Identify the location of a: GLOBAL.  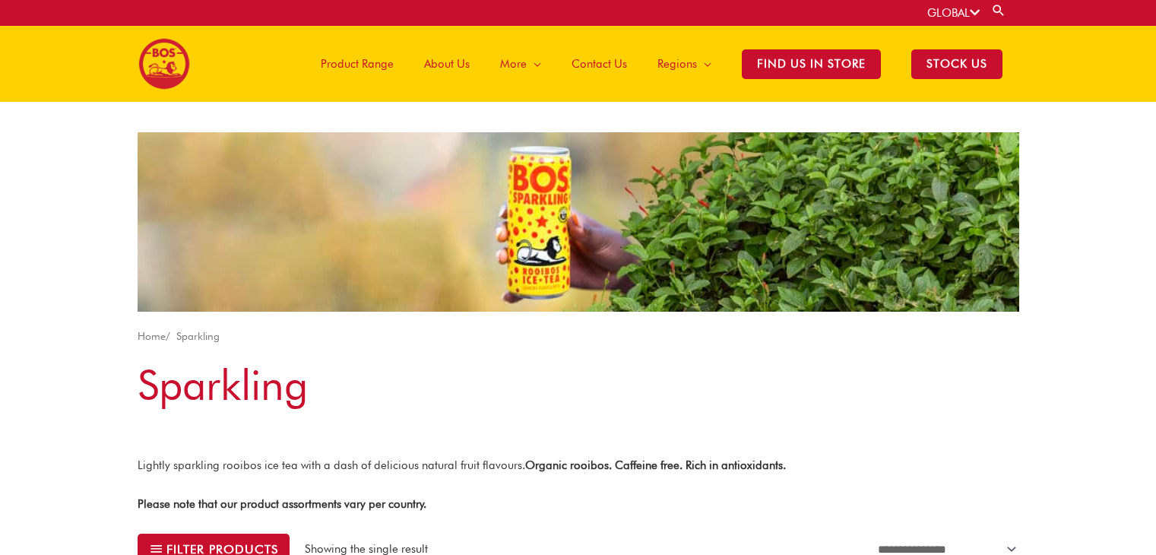
(953, 13).